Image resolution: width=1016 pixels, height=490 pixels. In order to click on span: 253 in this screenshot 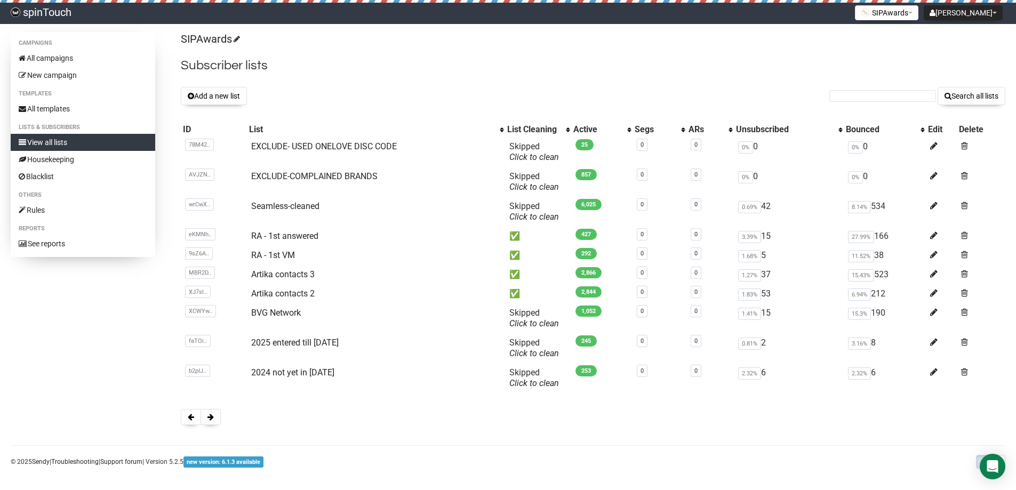, I will do `click(586, 371)`.